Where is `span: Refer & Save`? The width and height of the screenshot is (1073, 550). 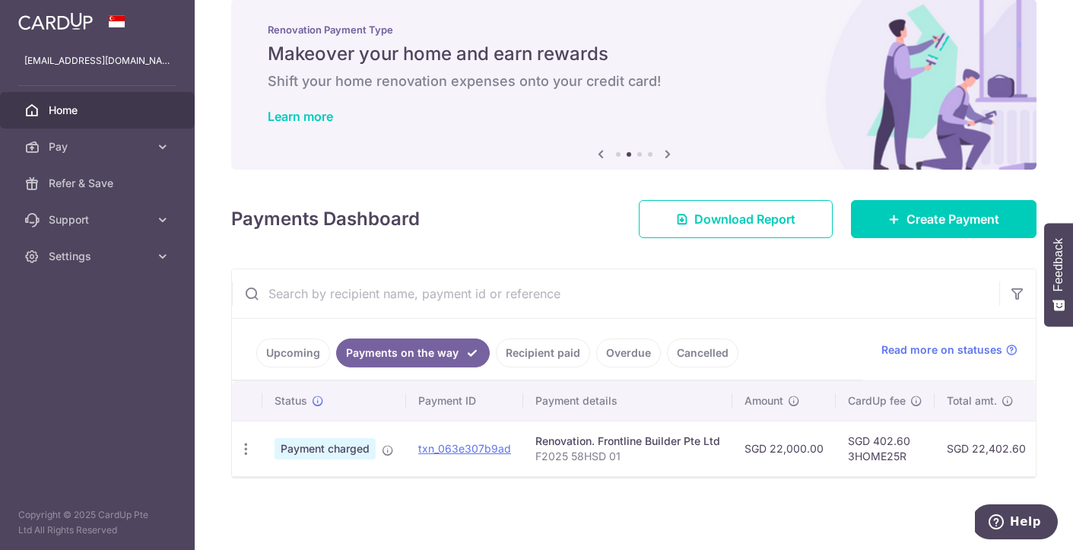
span: Refer & Save is located at coordinates (99, 183).